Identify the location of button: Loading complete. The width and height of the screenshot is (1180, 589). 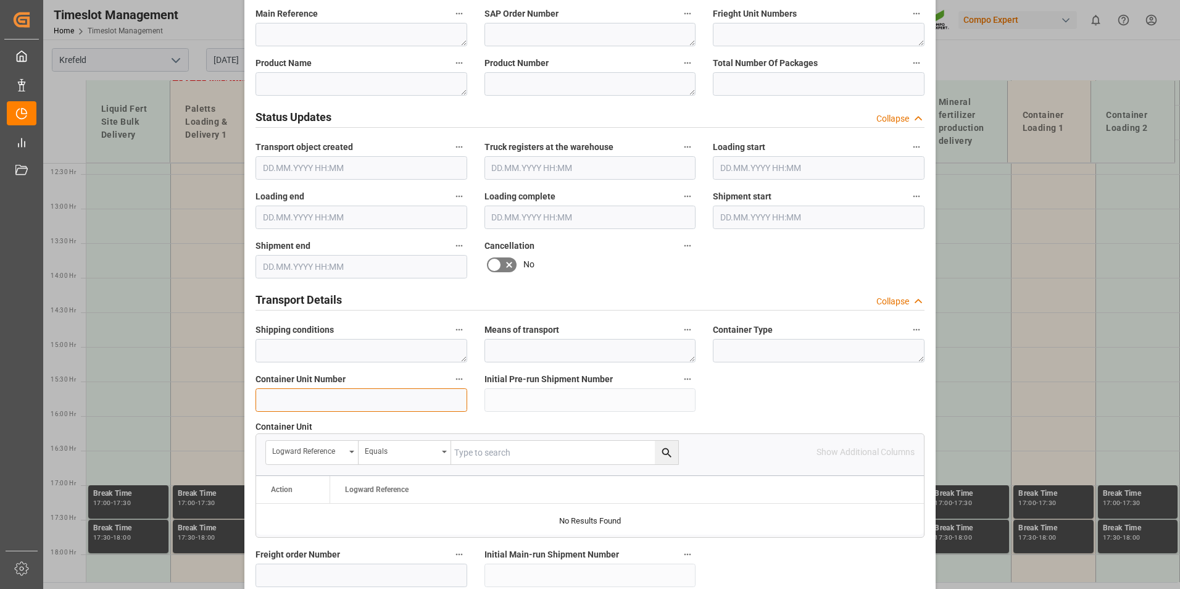
(687, 196).